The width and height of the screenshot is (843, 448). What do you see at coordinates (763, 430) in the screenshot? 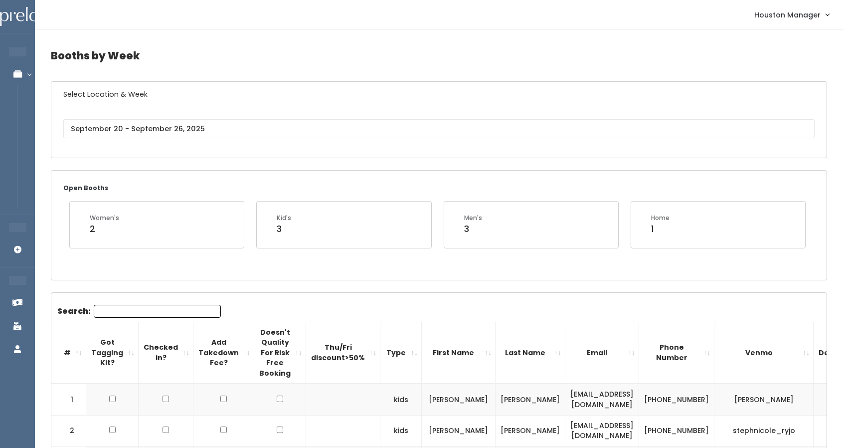
I see `td: stephnicole_ryjo` at bounding box center [763, 430].